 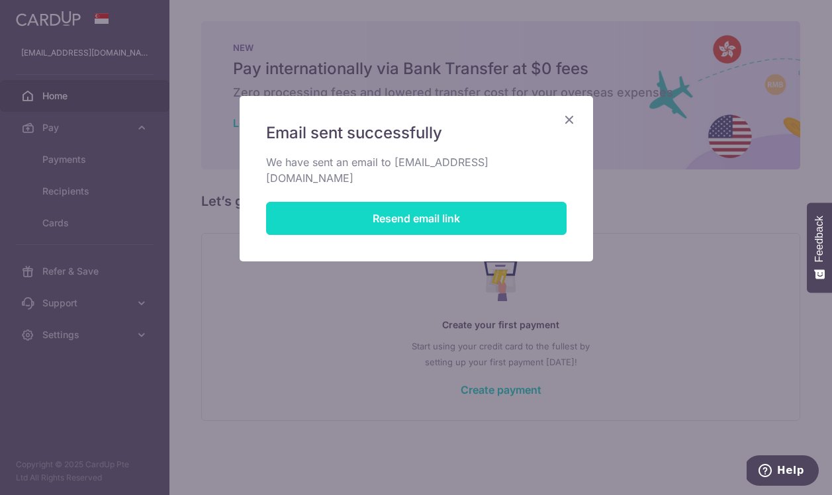 I want to click on span: Help, so click(x=44, y=15).